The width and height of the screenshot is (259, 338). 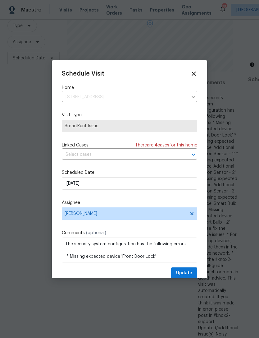 I want to click on button: Open, so click(x=194, y=154).